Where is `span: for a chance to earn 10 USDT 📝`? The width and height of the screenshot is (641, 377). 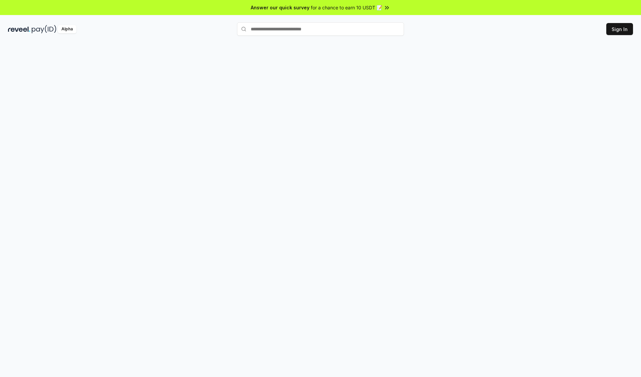
span: for a chance to earn 10 USDT 📝 is located at coordinates (347, 7).